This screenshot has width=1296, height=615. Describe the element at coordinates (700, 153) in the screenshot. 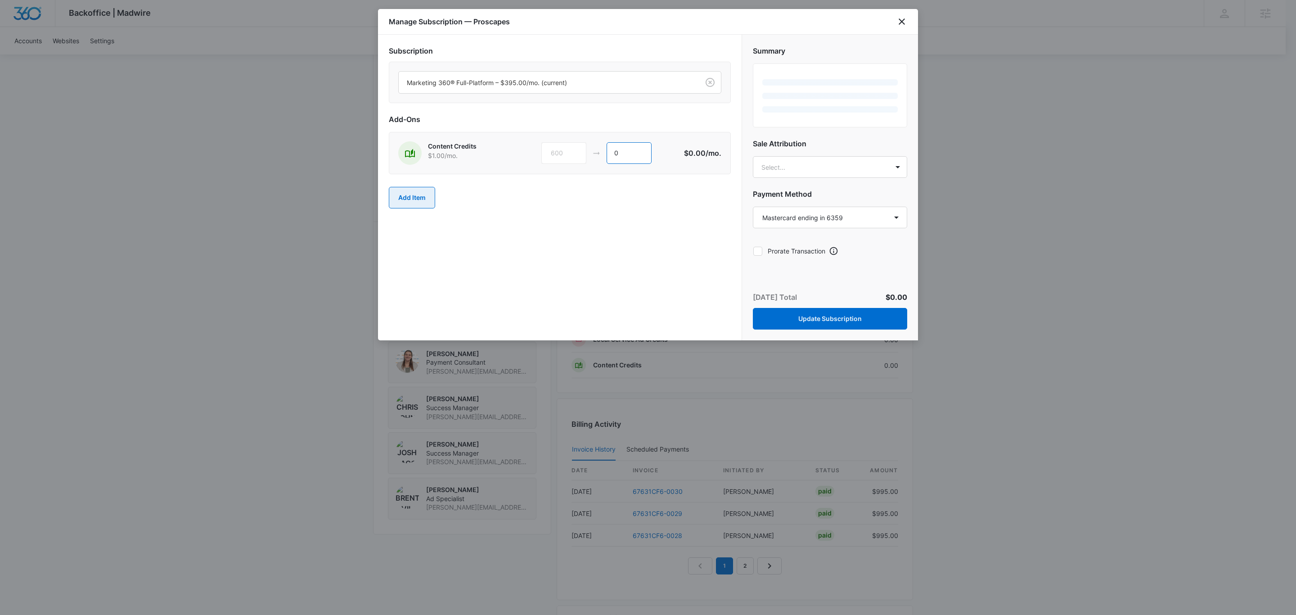

I see `p: $0.00` at that location.